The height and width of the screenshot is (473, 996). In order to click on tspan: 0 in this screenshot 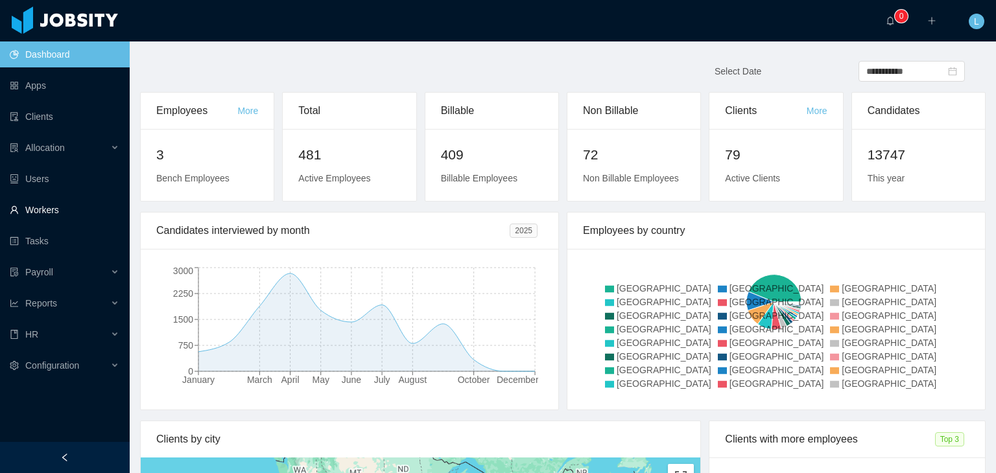, I will do `click(191, 371)`.